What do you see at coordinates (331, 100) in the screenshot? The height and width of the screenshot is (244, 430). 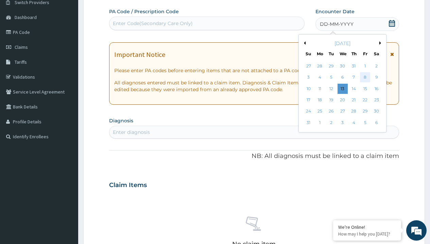 I see `div: Choose Tuesday, August 19th, 2025` at bounding box center [331, 100].